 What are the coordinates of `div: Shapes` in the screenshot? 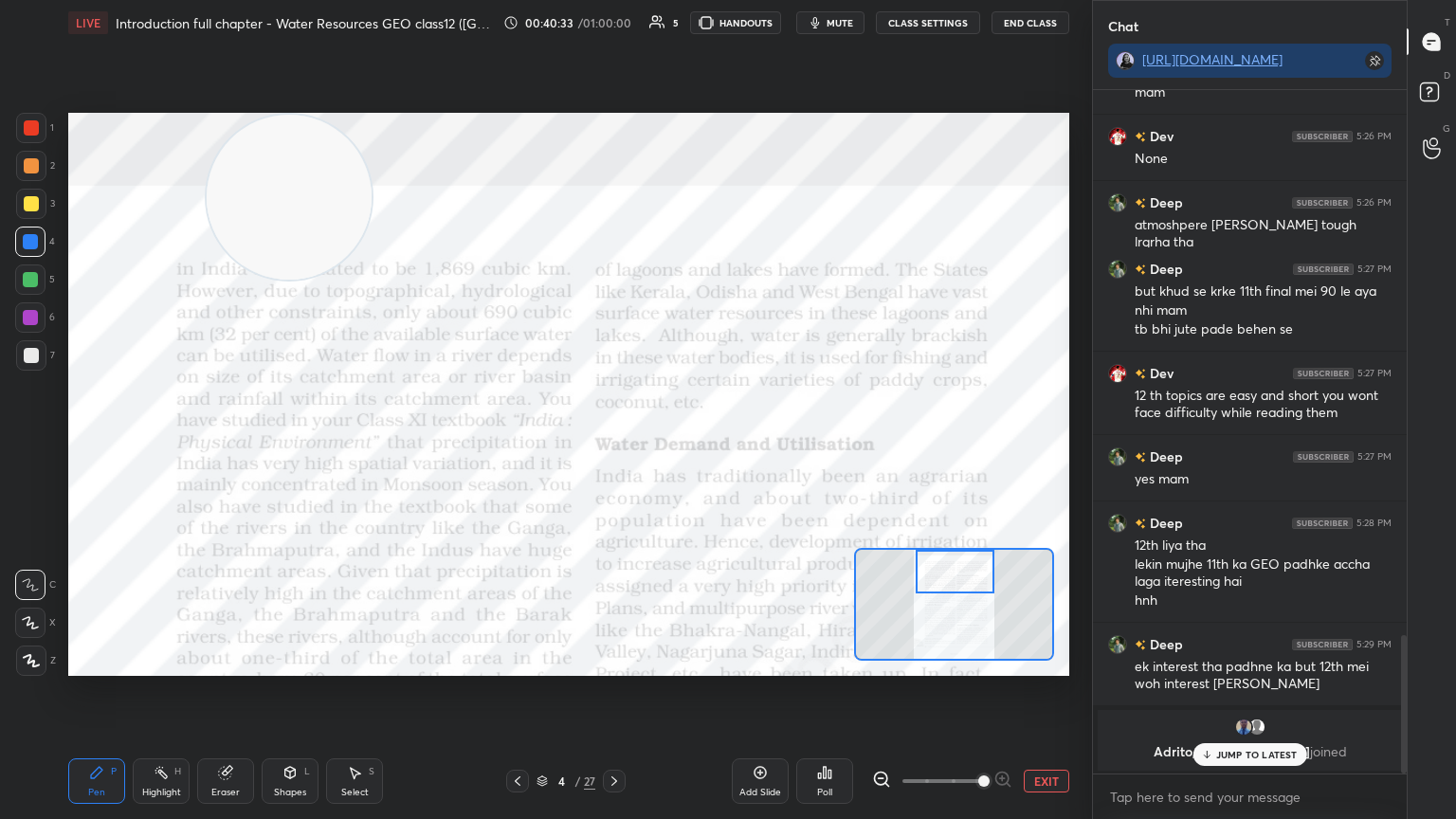 It's located at (290, 792).